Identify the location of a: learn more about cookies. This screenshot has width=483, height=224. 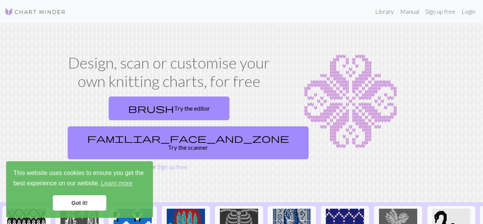
(117, 183).